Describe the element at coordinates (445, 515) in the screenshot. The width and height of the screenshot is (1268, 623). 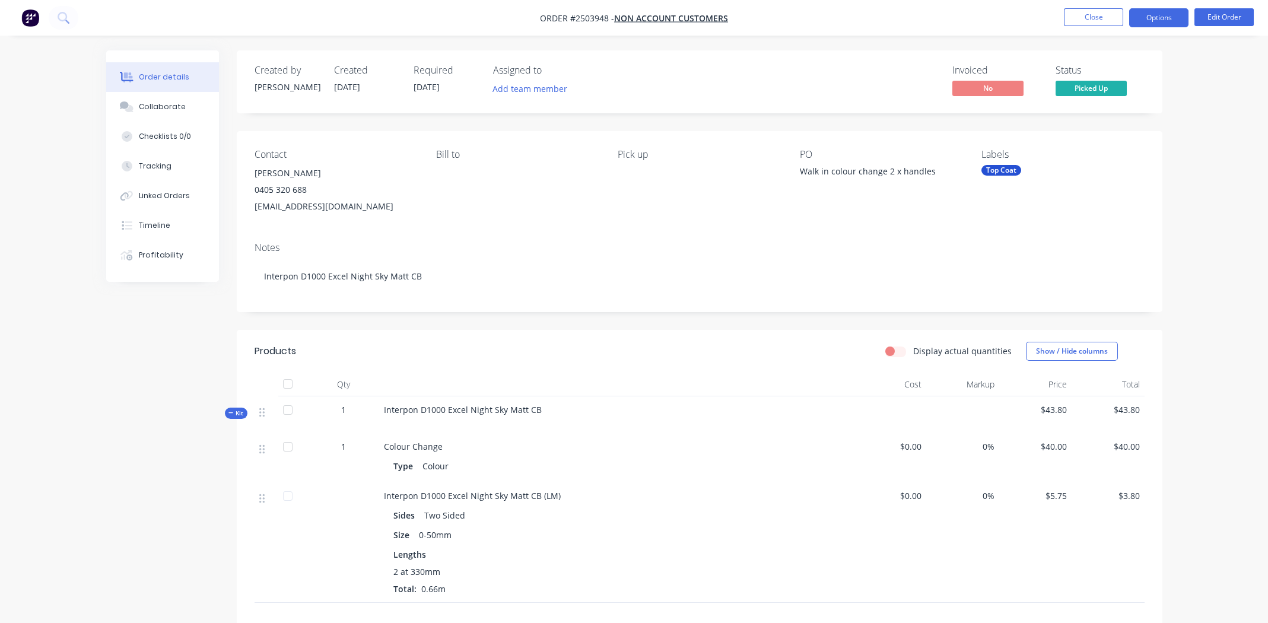
I see `div: Two Sided` at that location.